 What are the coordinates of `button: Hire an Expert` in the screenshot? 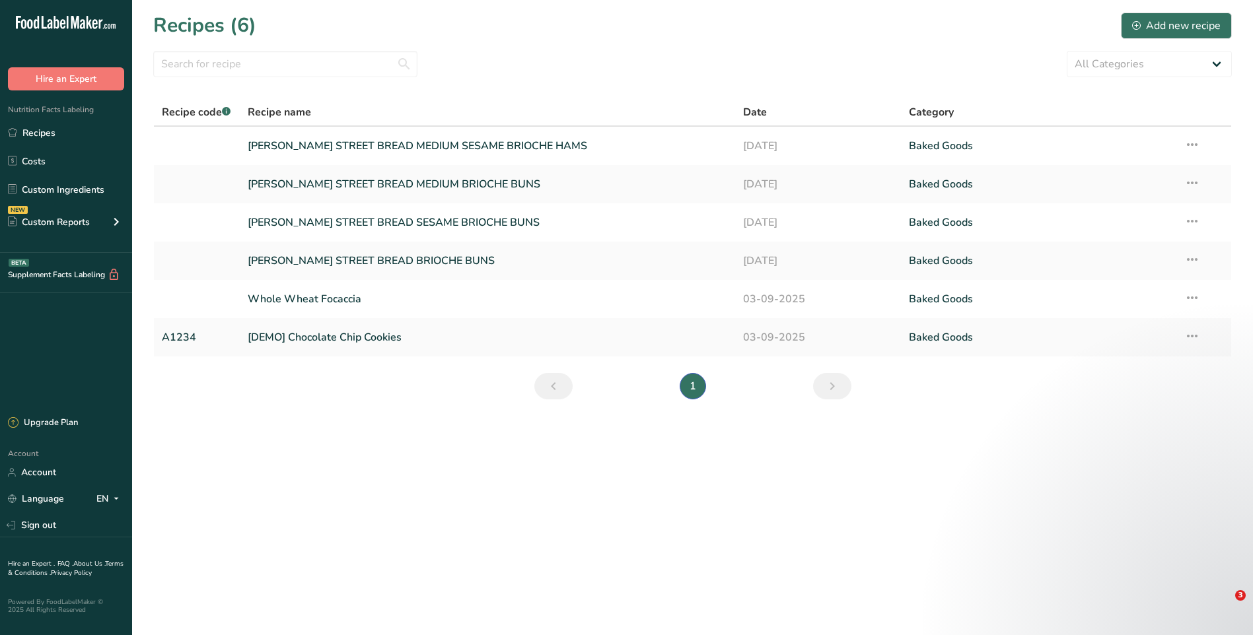 It's located at (66, 79).